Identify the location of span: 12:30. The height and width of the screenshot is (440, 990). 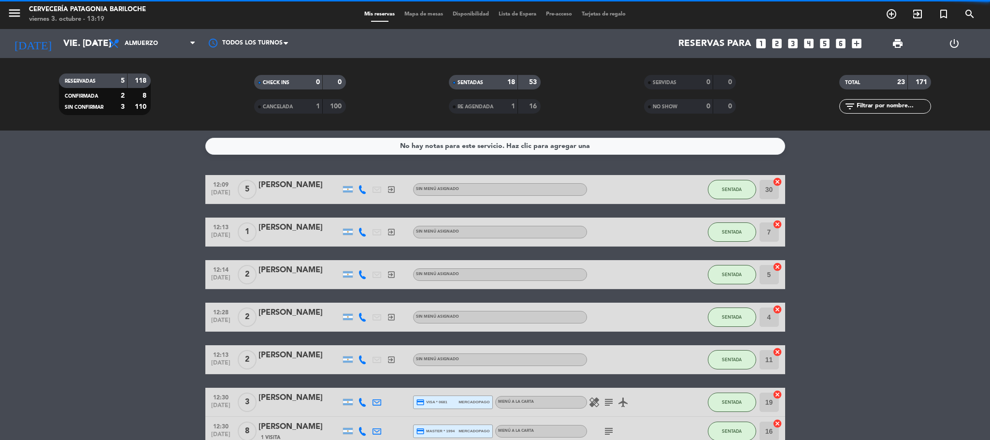
(221, 396).